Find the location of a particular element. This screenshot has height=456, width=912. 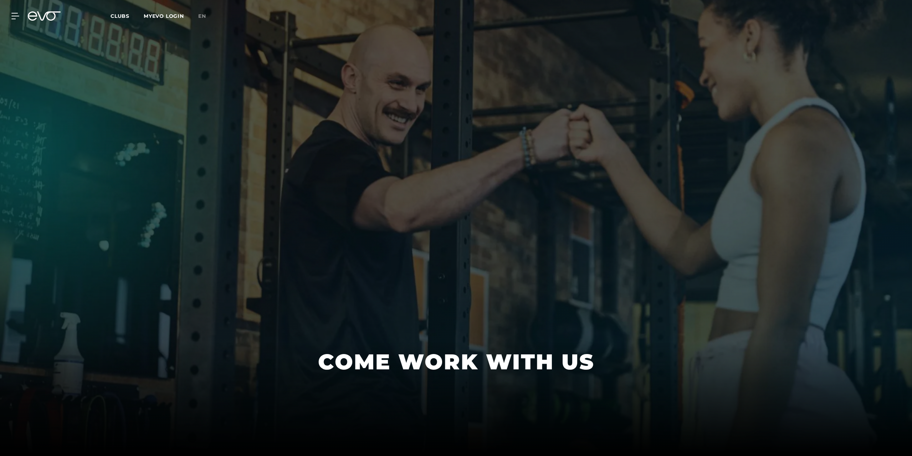

a: en is located at coordinates (206, 16).